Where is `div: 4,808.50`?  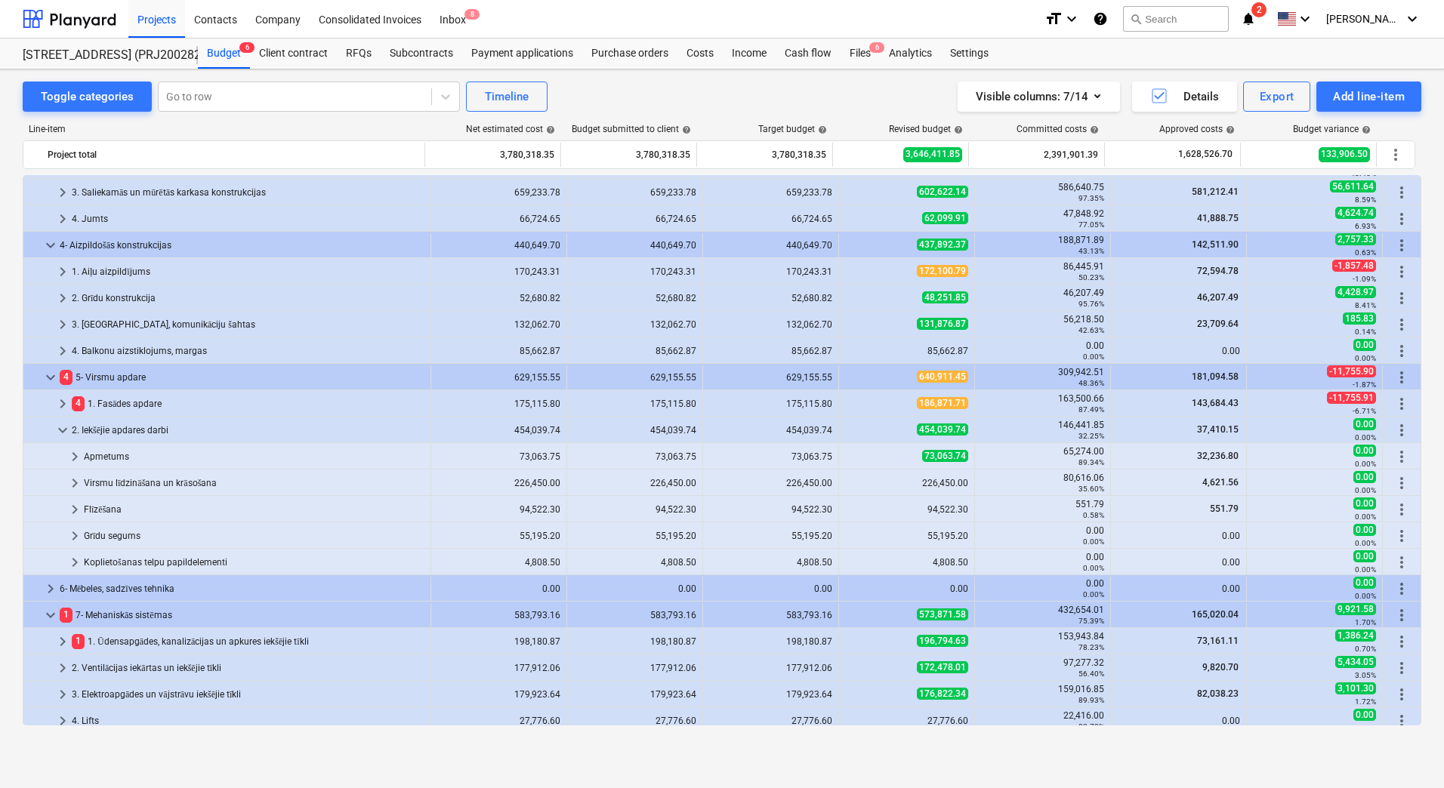
div: 4,808.50 is located at coordinates (770, 563).